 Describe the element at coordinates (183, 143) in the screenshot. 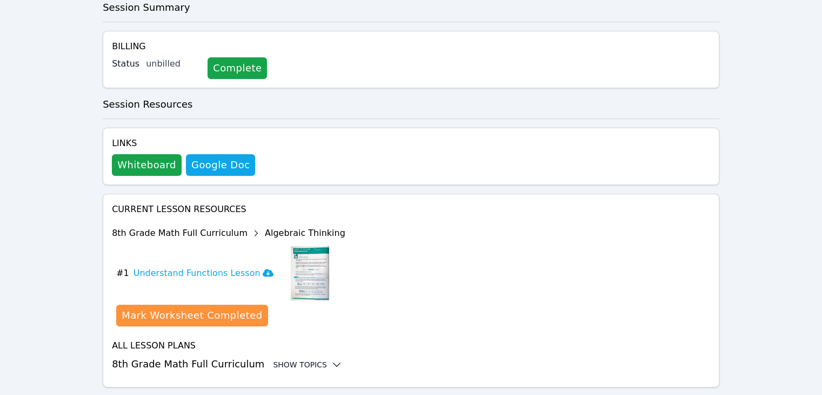

I see `h4: Links` at that location.